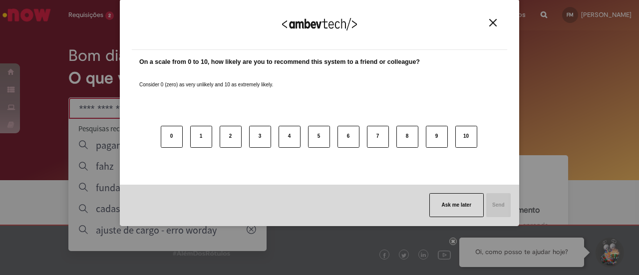  What do you see at coordinates (206, 79) in the screenshot?
I see `label: Consider 0 (zero) as very unlikely and 10 as extremely likely.` at bounding box center [206, 79].